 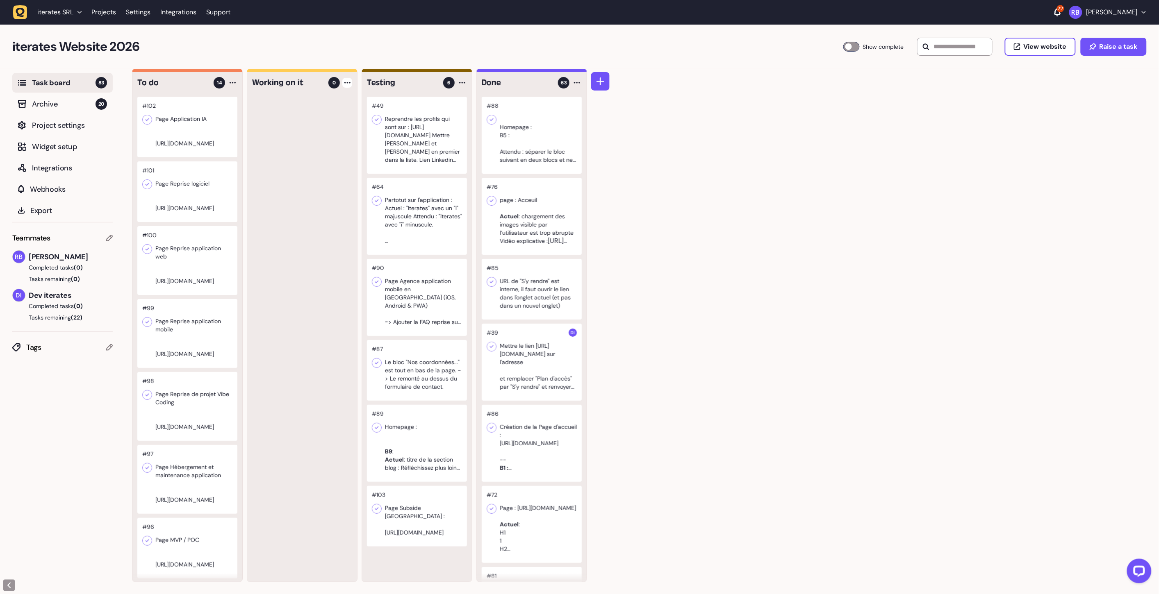 I want to click on span: 20, so click(x=101, y=104).